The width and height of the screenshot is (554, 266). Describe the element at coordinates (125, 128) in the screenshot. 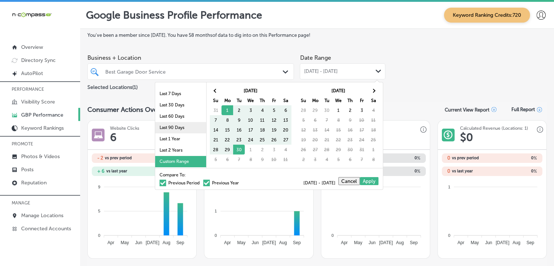

I see `h3: Website Clicks` at that location.